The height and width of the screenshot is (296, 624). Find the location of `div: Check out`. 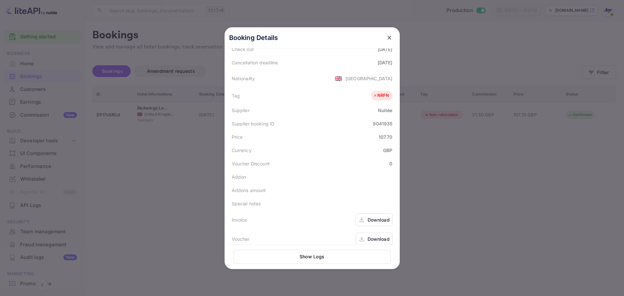

div: Check out is located at coordinates (243, 49).